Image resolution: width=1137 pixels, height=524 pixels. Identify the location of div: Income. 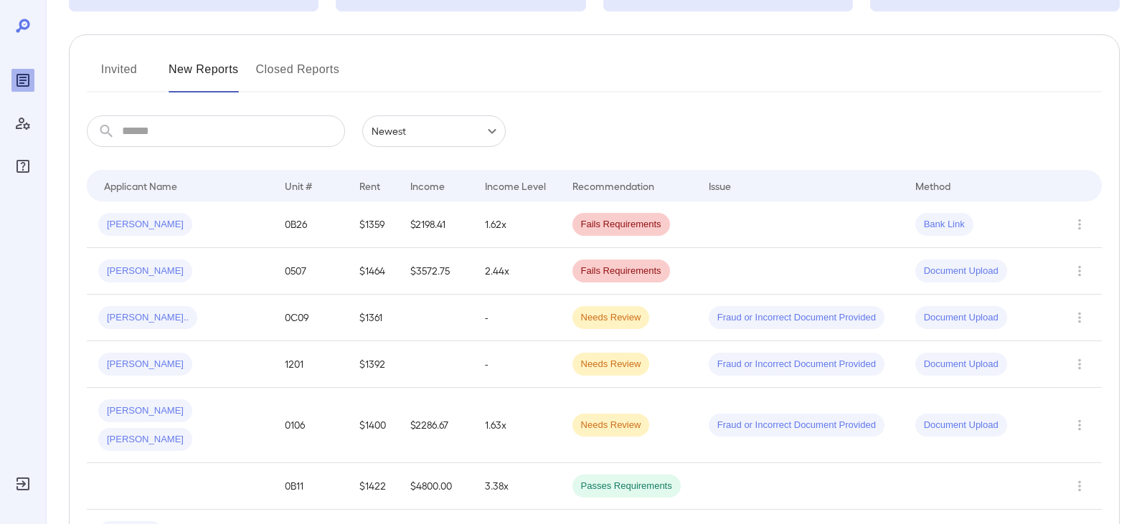
(428, 186).